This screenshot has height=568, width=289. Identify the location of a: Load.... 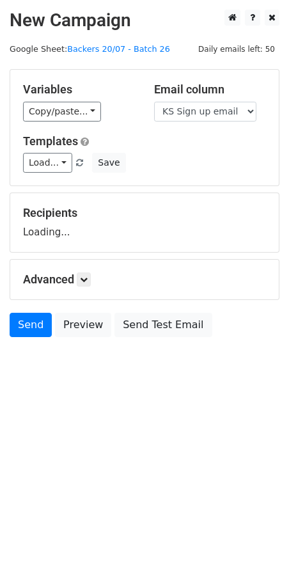
(47, 162).